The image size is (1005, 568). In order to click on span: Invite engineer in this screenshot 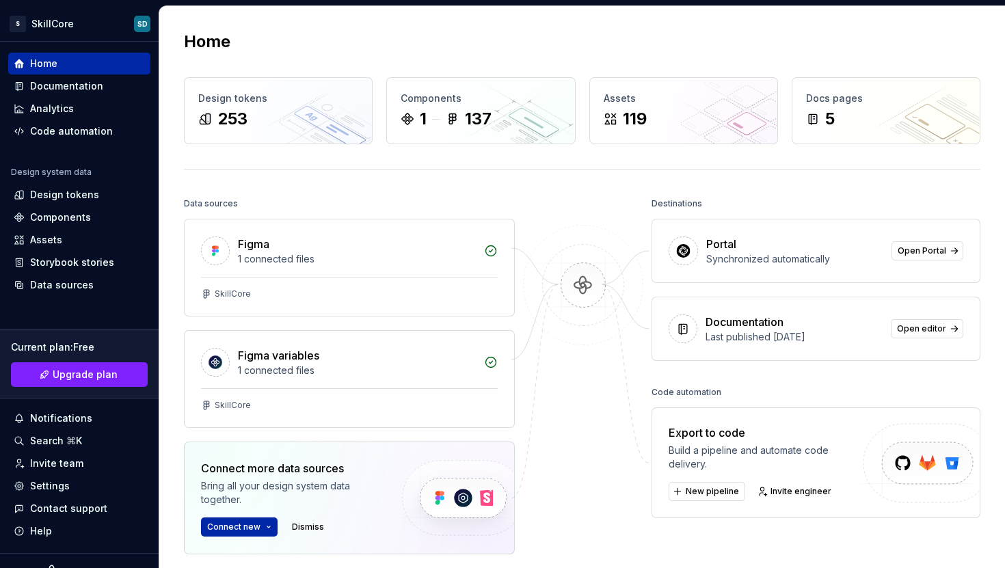, I will do `click(801, 492)`.